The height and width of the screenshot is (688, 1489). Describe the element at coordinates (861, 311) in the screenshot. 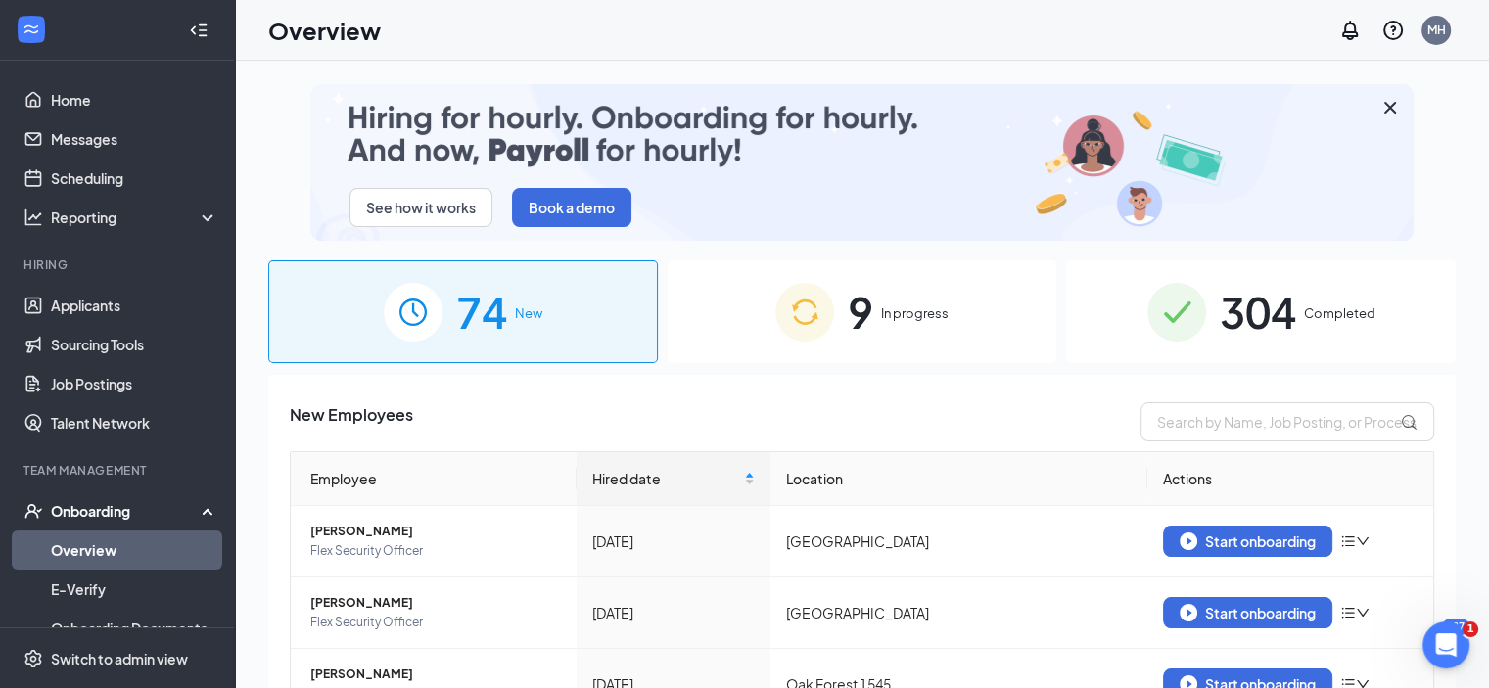

I see `span: 9` at that location.